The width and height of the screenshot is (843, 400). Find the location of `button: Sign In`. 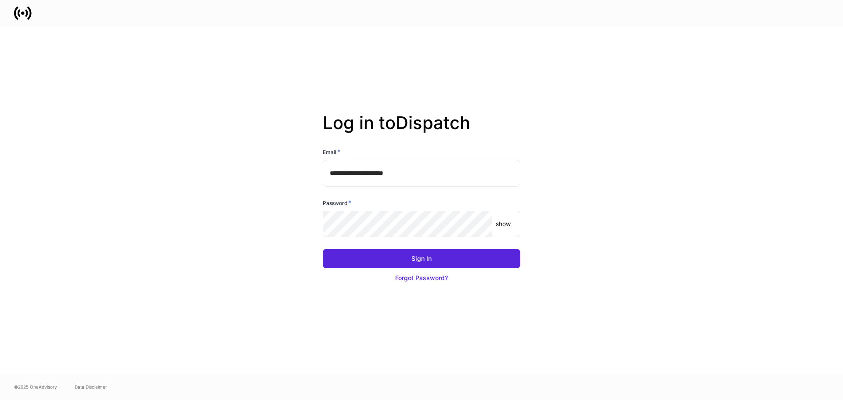

button: Sign In is located at coordinates (422, 259).